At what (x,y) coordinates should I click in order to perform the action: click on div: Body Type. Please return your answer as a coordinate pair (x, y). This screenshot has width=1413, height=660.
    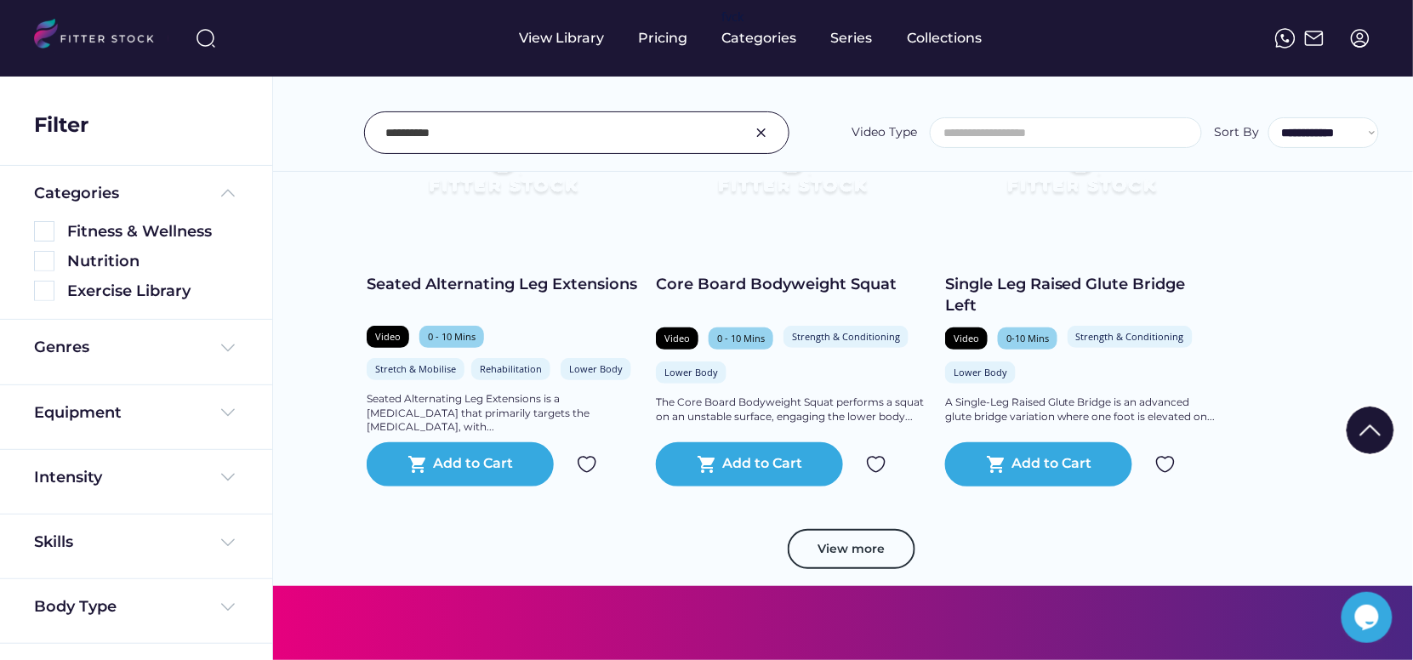
    Looking at the image, I should click on (75, 607).